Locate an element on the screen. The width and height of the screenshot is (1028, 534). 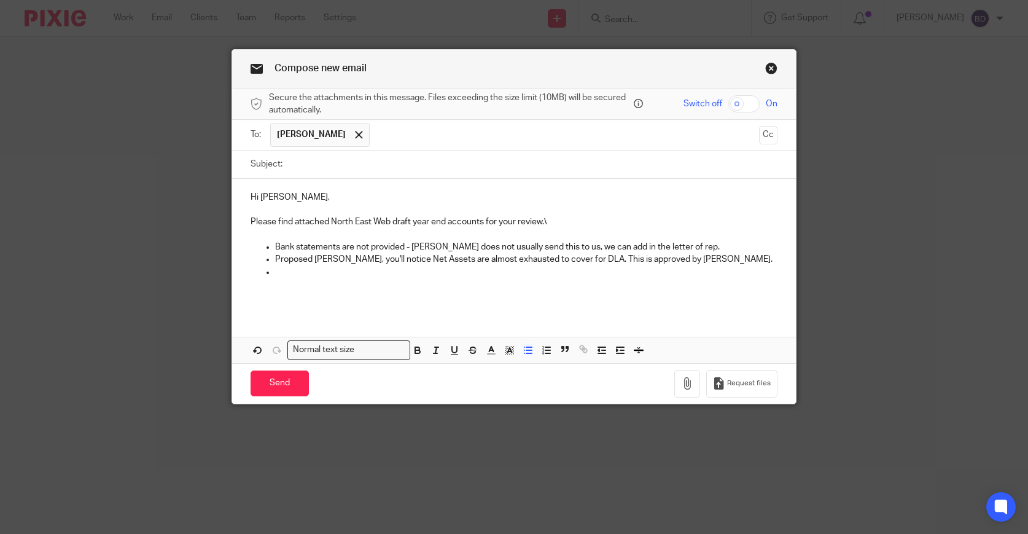
span: Compose new email is located at coordinates (321, 68).